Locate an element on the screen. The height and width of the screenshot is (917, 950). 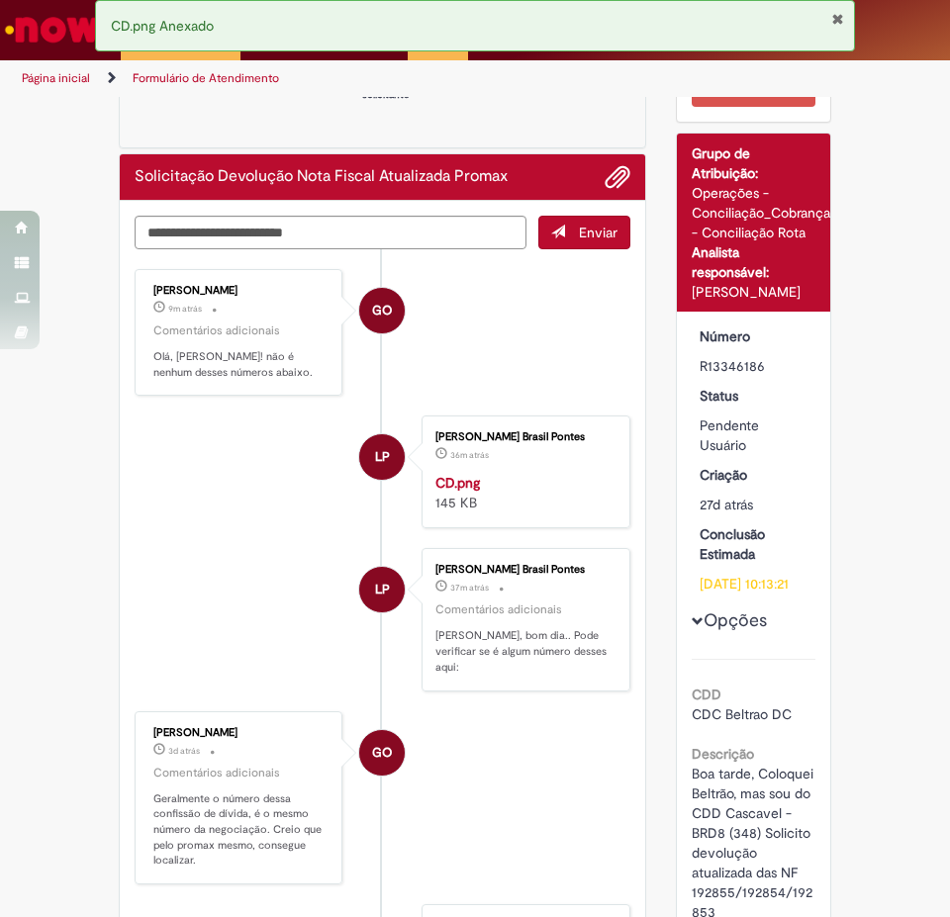
span: 9m atrás is located at coordinates (185, 309).